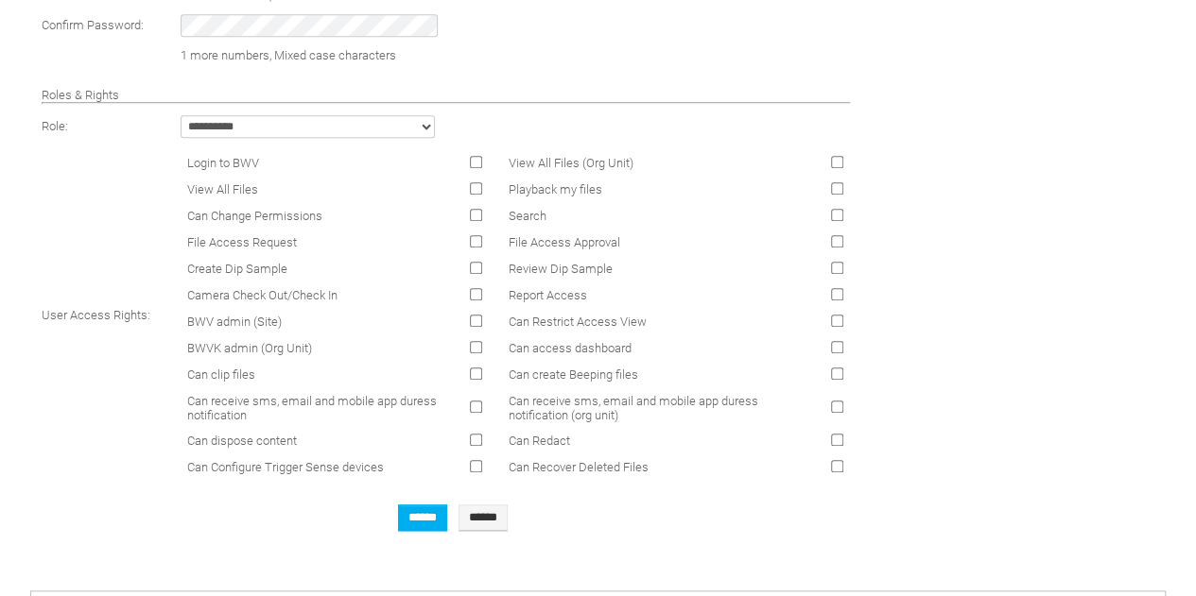 The height and width of the screenshot is (596, 1196). I want to click on h4: Roles & Rights, so click(446, 95).